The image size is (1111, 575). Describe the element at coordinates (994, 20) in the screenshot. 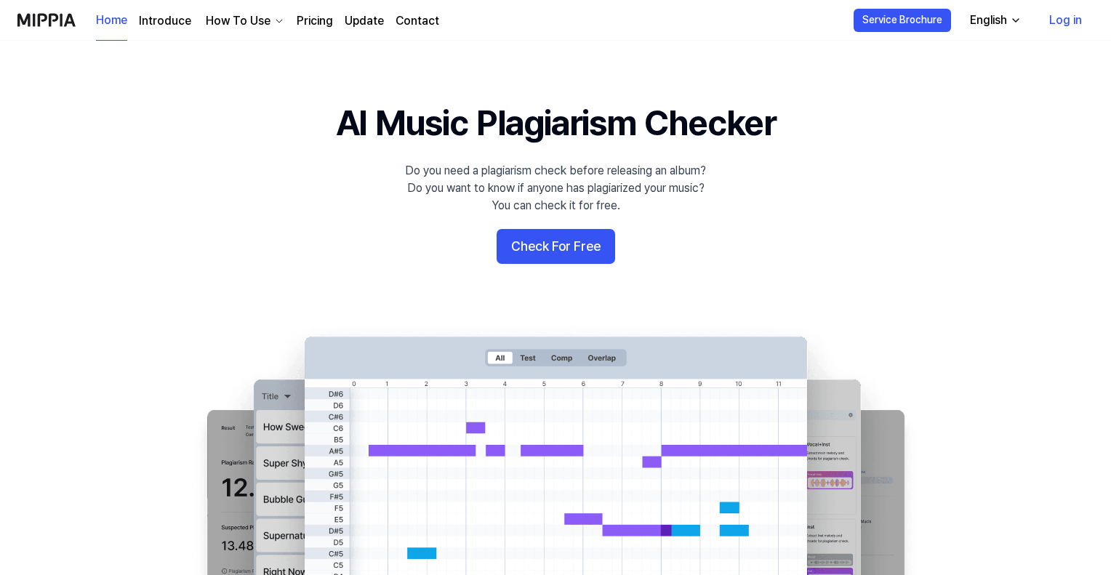

I see `button: English` at that location.